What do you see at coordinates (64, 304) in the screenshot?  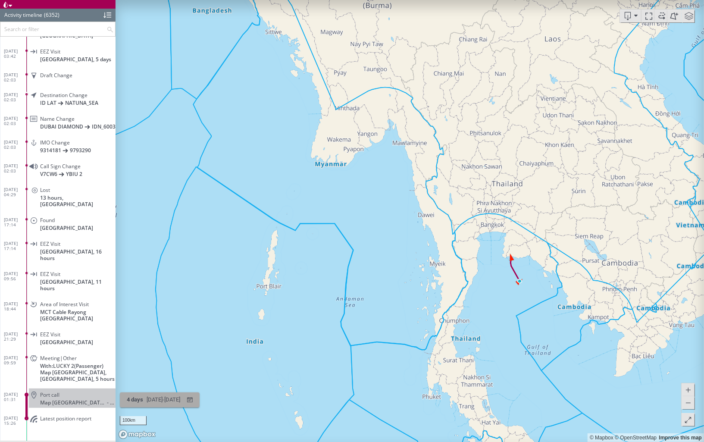 I see `span: Area of Interest Visit` at bounding box center [64, 304].